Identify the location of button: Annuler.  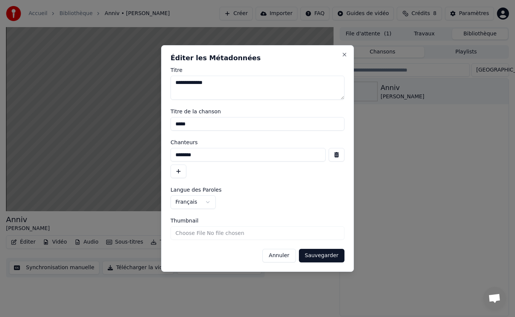
(279, 256).